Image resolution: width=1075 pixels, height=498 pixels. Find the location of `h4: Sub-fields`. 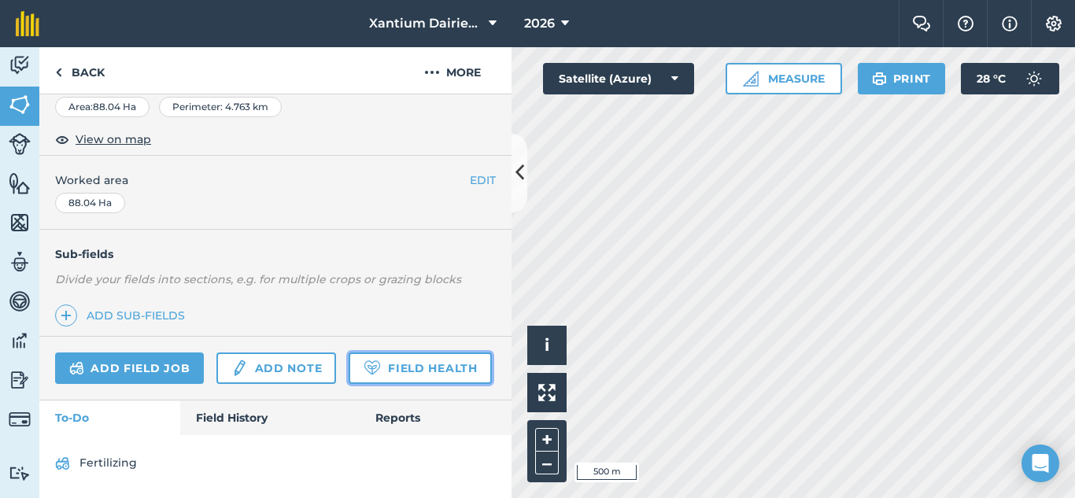

h4: Sub-fields is located at coordinates (275, 254).